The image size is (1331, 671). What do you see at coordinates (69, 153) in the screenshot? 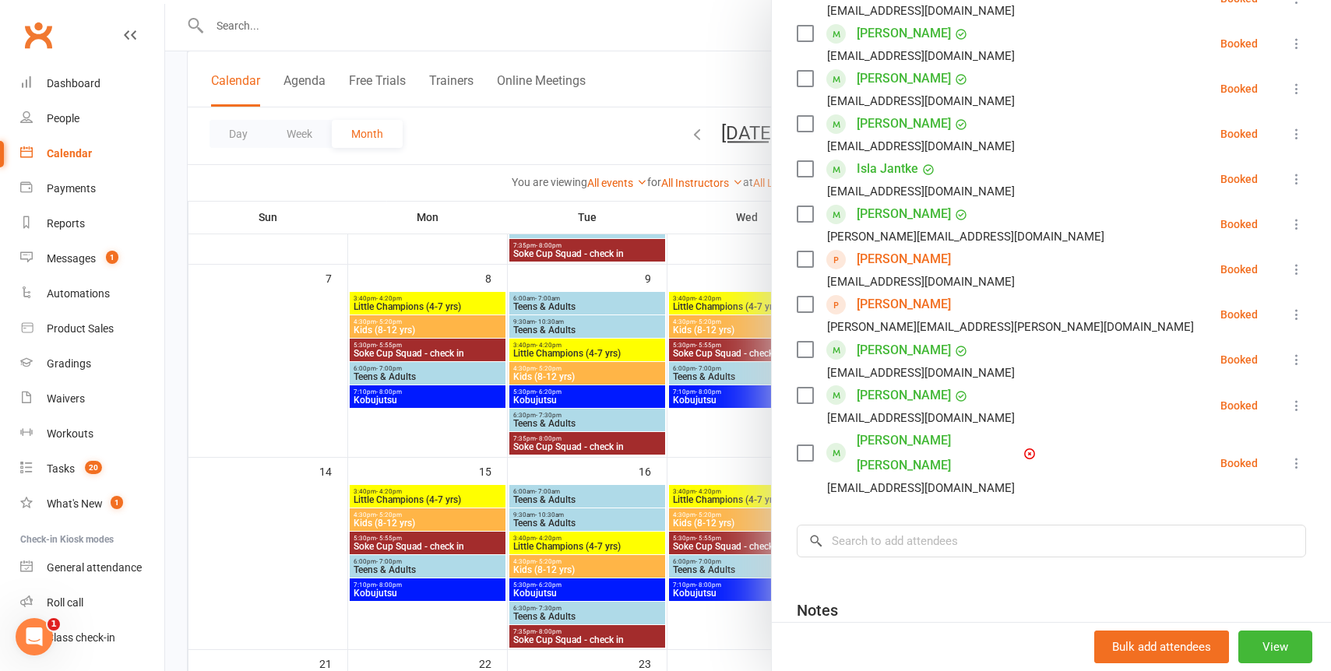
I see `div: Calendar` at bounding box center [69, 153].